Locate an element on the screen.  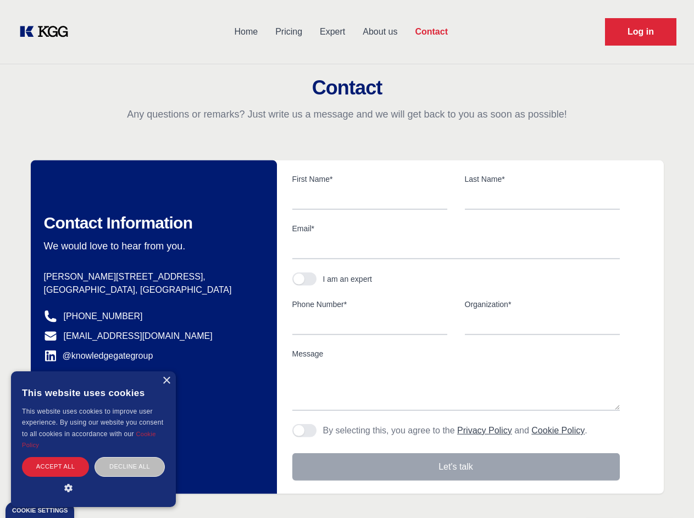
a: Pricing is located at coordinates (289, 32).